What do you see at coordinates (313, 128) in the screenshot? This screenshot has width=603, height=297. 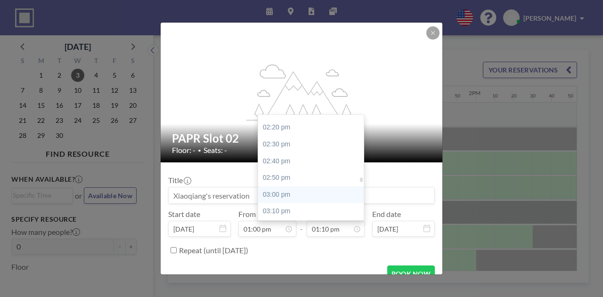 I see `div: 02:20 pm` at bounding box center [313, 128].